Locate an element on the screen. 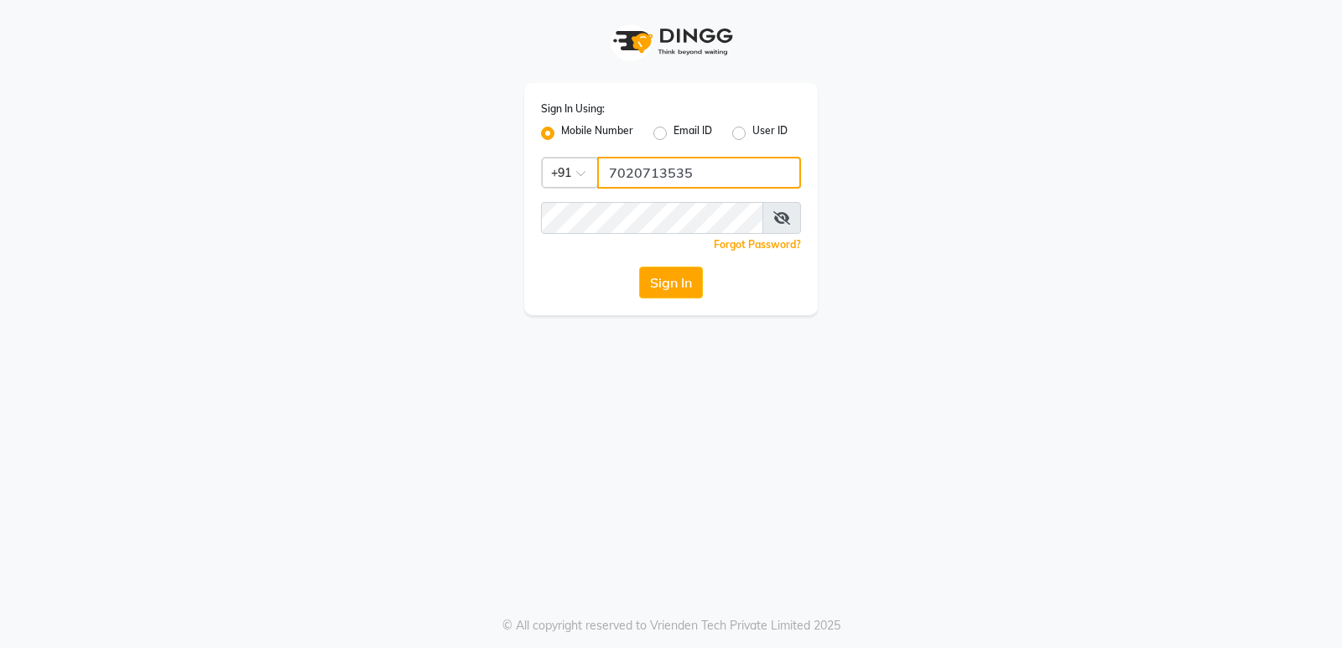  label: Sign In Using: is located at coordinates (573, 109).